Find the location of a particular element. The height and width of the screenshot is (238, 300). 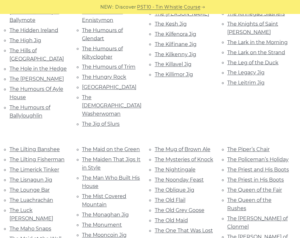

a: The One That Was Lost is located at coordinates (184, 230).